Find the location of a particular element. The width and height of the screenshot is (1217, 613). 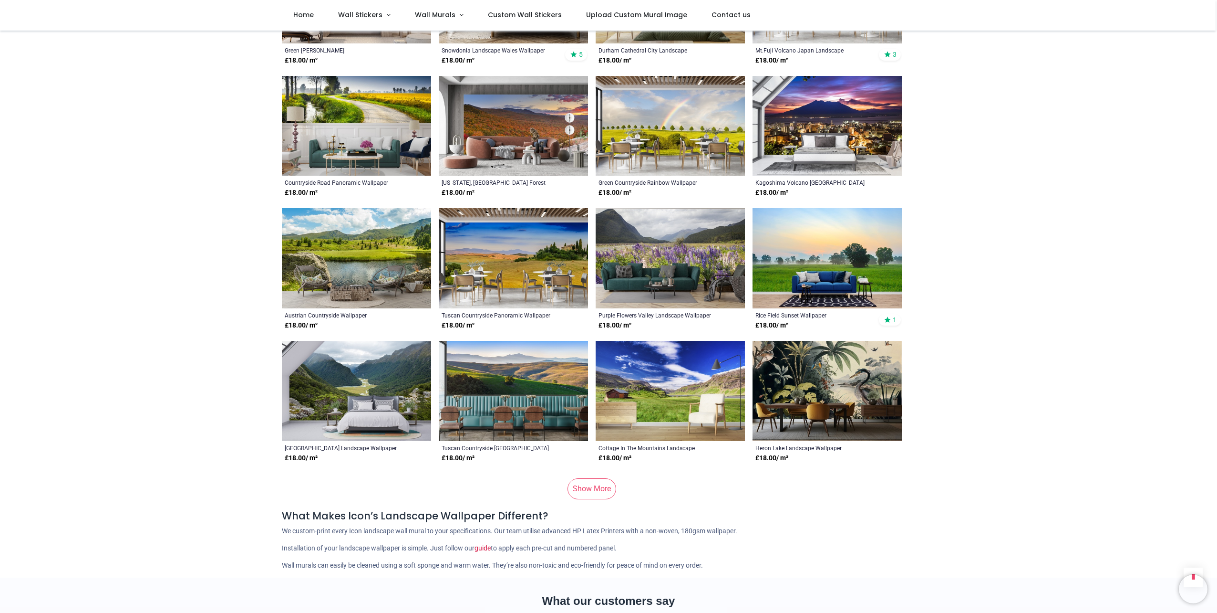

img: Purple Flowers Valley Landscape Wall Mural Wallpaper is located at coordinates (670, 258).